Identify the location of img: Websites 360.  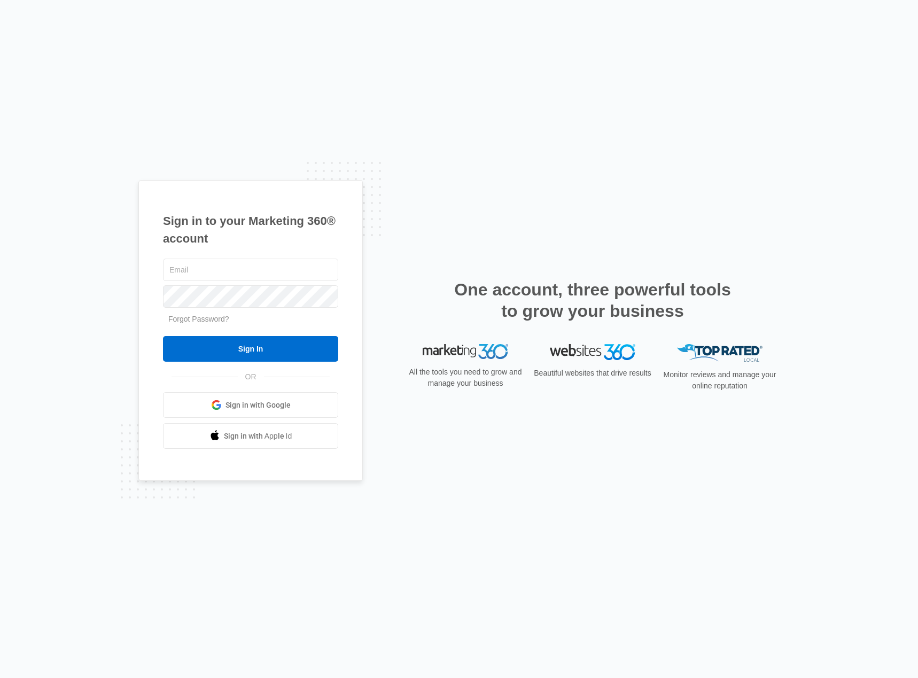
(593, 352).